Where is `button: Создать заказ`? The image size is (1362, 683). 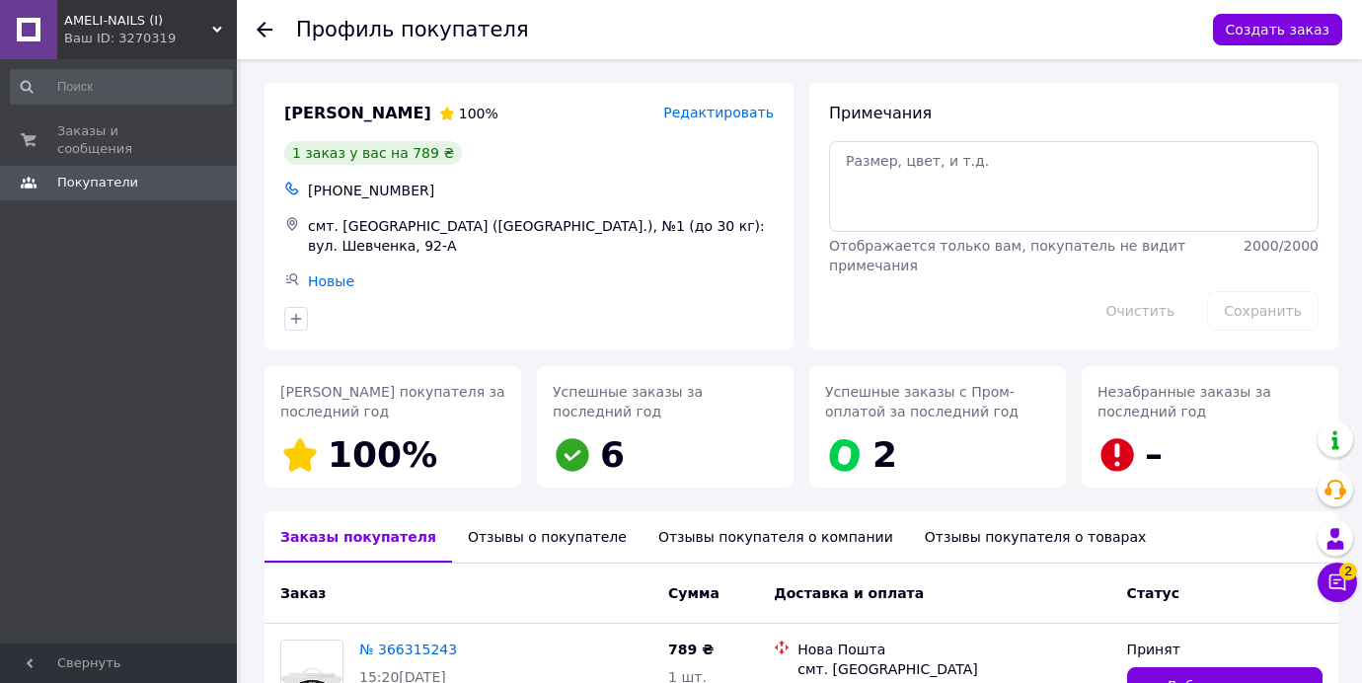
button: Создать заказ is located at coordinates (1277, 30).